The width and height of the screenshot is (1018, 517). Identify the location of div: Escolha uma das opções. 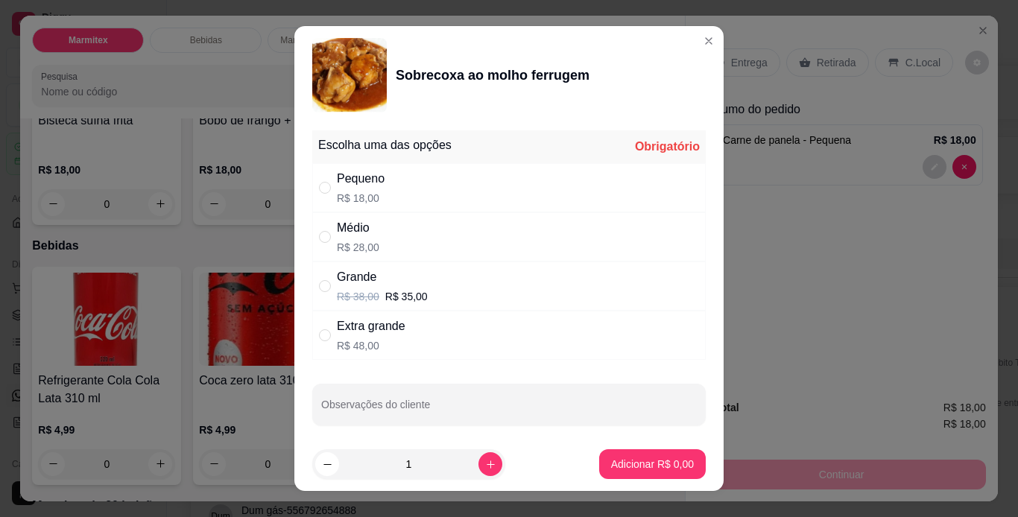
(385, 145).